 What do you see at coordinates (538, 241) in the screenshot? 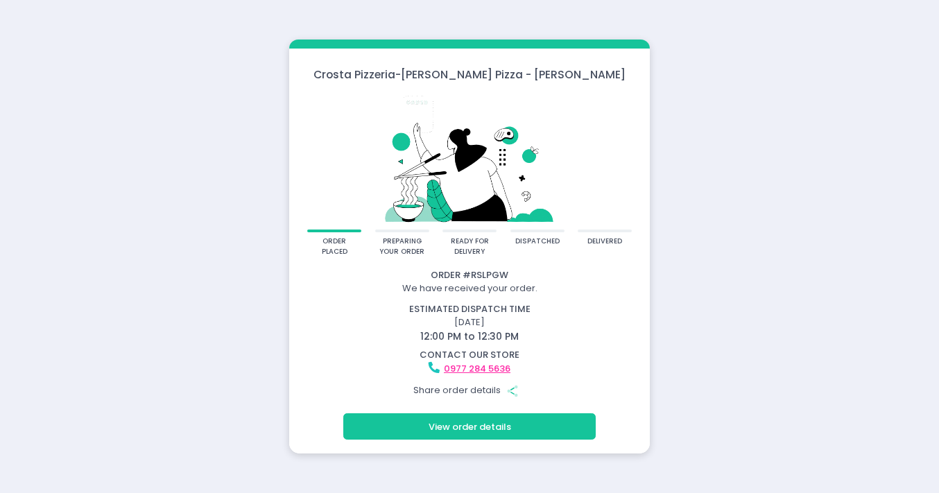
I see `div: dispatched` at bounding box center [538, 241].